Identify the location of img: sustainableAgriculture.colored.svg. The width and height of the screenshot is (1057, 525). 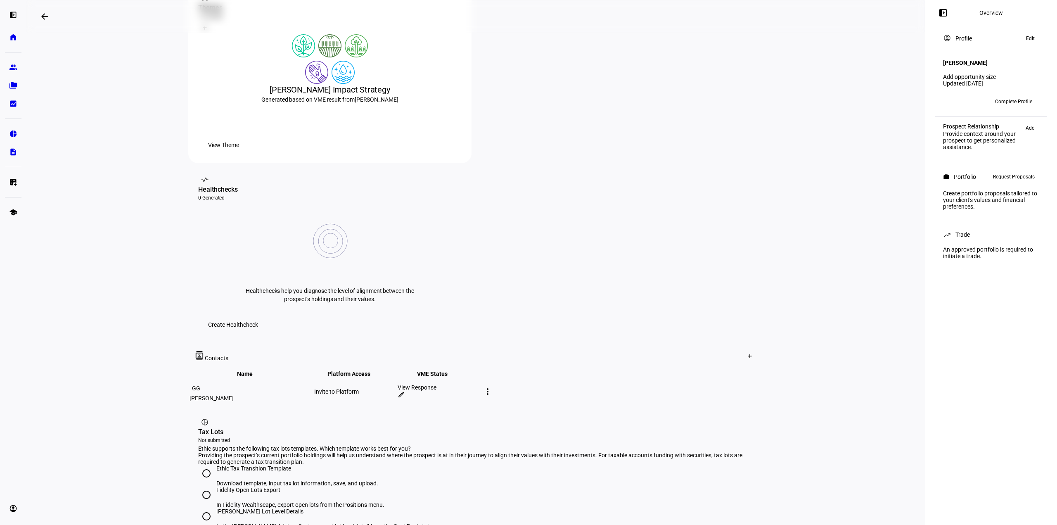
(330, 46).